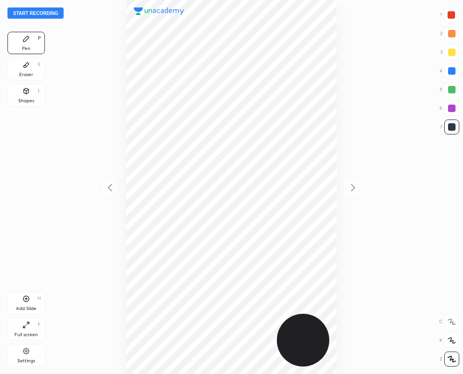 The image size is (463, 374). Describe the element at coordinates (39, 299) in the screenshot. I see `div: H` at that location.